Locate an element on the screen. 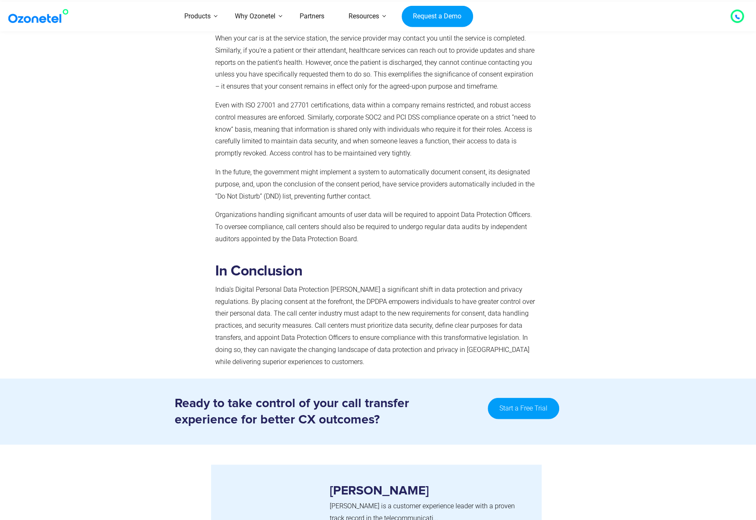 The width and height of the screenshot is (756, 520). a: Partners is located at coordinates (312, 16).